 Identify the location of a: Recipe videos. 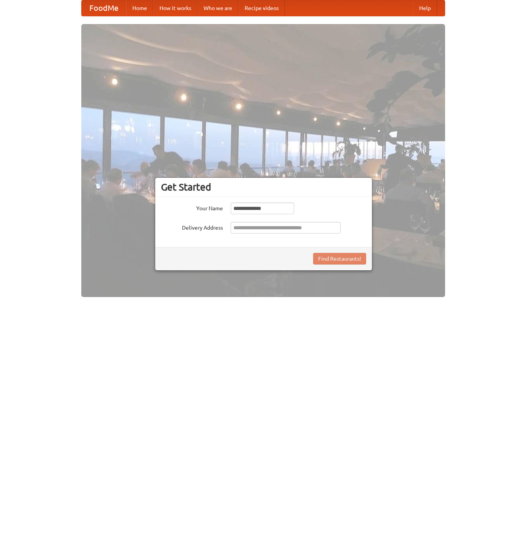
(262, 8).